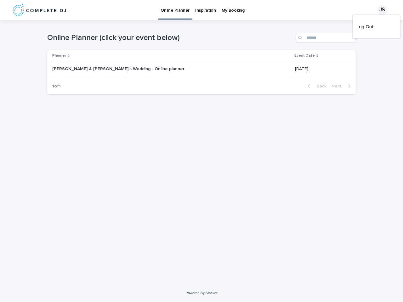  I want to click on span: Back, so click(319, 86).